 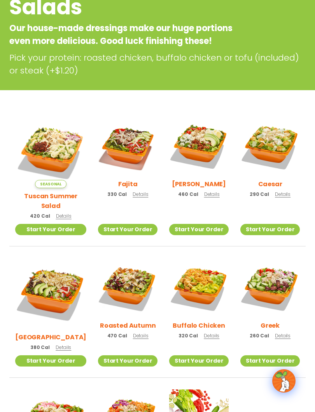 What do you see at coordinates (199, 288) in the screenshot?
I see `img: Product photo for Buffalo Chicken Salad` at bounding box center [199, 288].